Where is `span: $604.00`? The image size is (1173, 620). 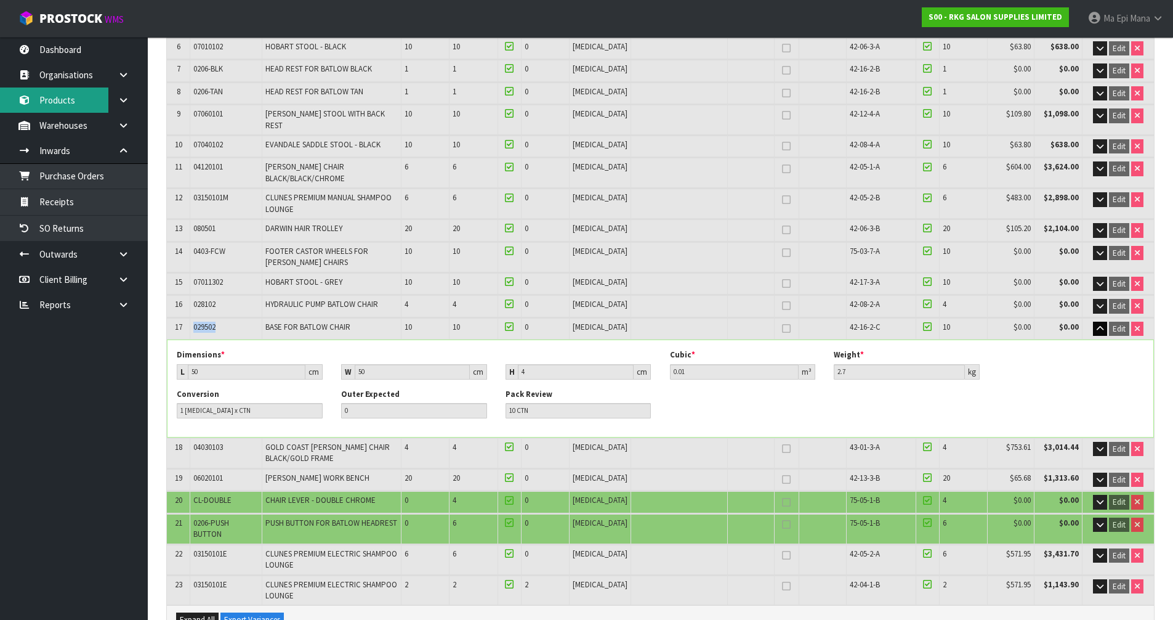
span: $604.00 is located at coordinates (1019, 166).